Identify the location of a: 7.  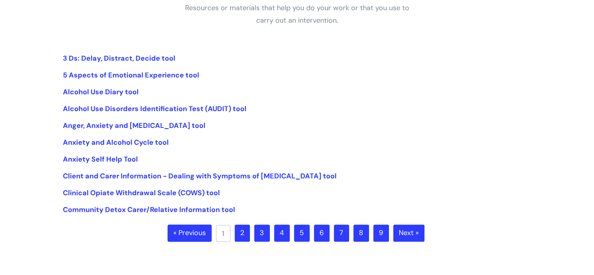
(341, 233).